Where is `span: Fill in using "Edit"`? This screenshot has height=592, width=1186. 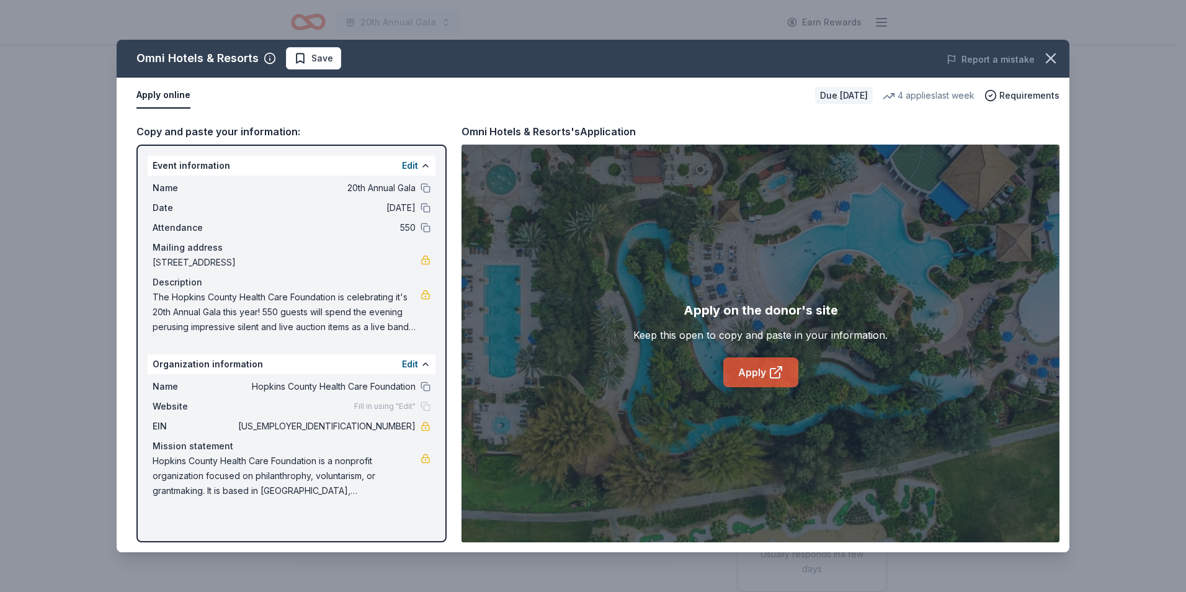
span: Fill in using "Edit" is located at coordinates (385, 406).